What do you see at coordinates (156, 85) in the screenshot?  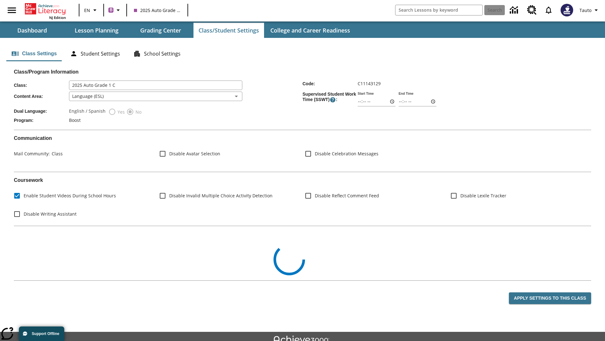 I see `input: Class` at bounding box center [156, 85].